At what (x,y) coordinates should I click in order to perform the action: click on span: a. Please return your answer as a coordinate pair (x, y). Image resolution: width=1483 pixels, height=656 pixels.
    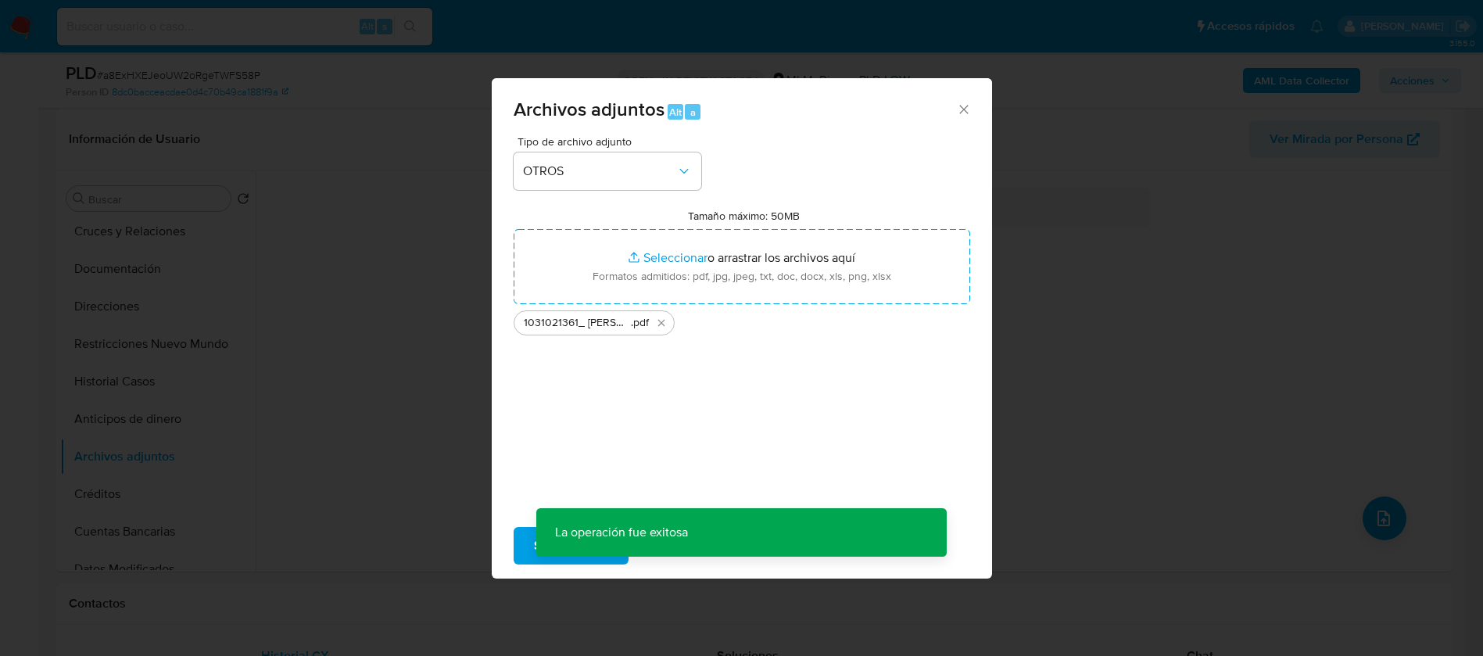
    Looking at the image, I should click on (693, 112).